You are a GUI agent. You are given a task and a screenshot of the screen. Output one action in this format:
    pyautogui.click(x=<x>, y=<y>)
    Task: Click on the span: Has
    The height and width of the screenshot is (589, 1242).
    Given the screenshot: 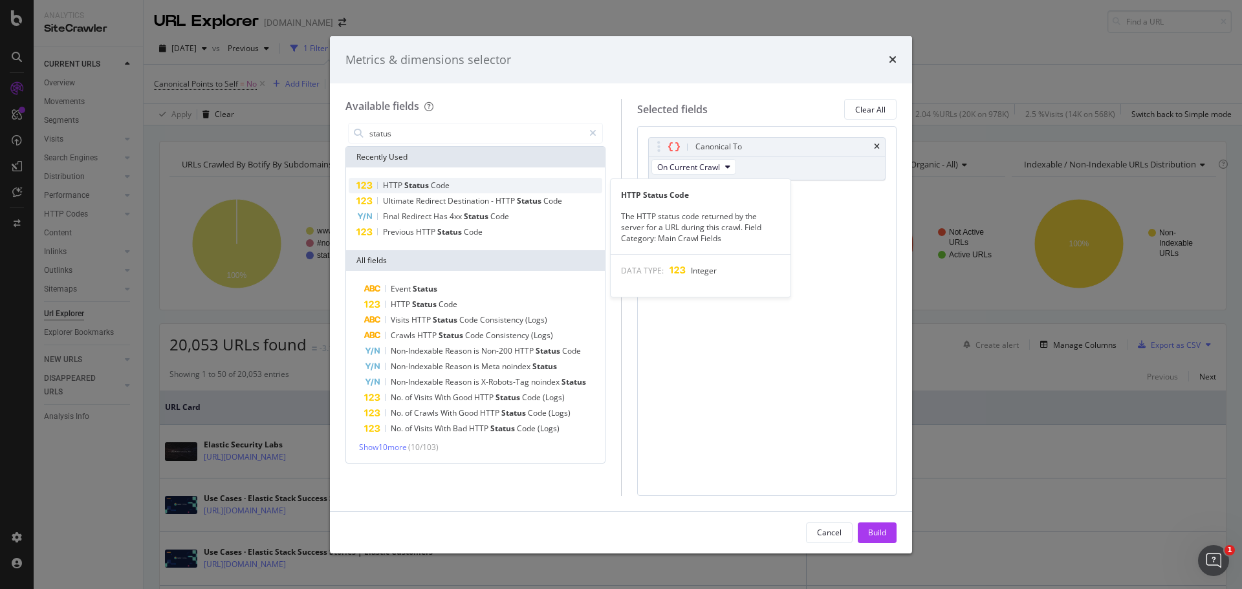 What is the action you would take?
    pyautogui.click(x=441, y=216)
    